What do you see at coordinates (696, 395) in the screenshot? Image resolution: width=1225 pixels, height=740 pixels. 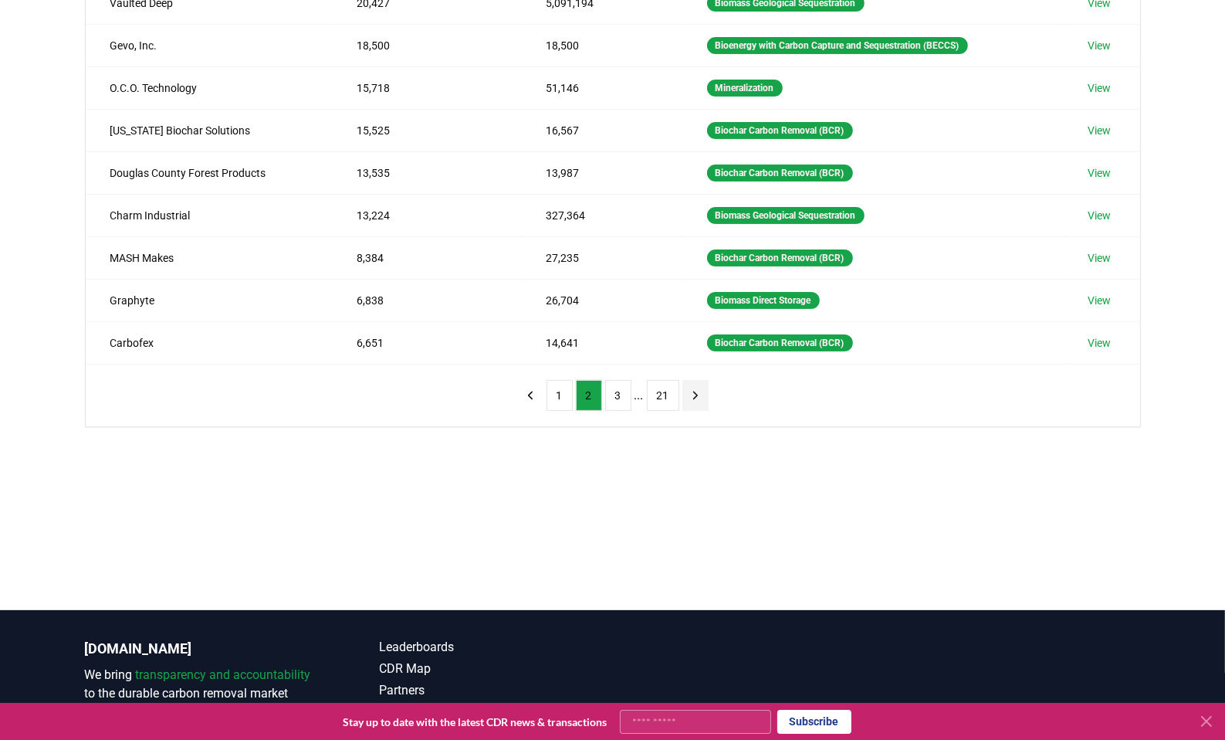 I see `button: next page` at bounding box center [696, 395].